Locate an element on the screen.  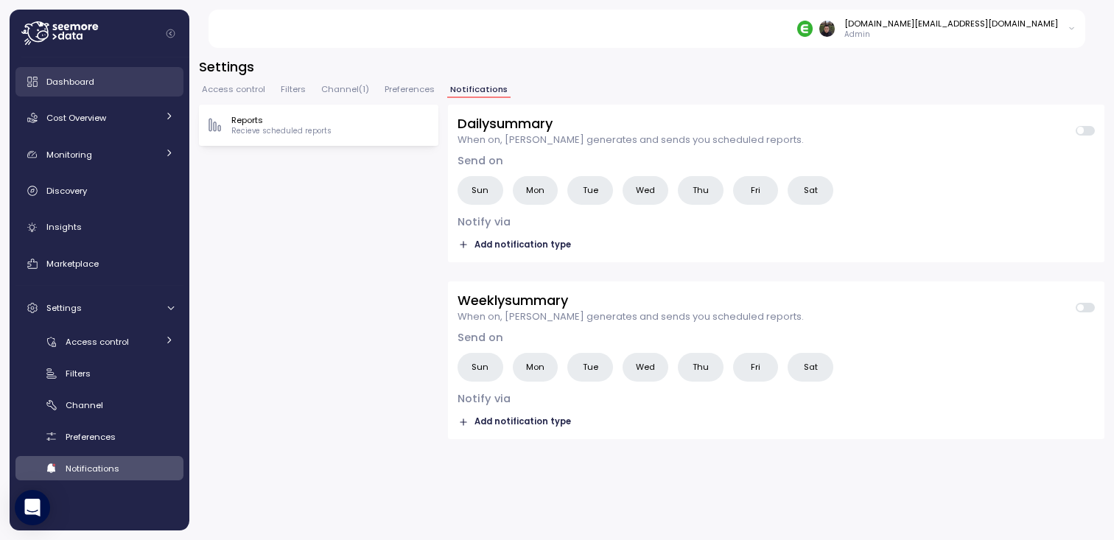
a: Channel is located at coordinates (99, 405).